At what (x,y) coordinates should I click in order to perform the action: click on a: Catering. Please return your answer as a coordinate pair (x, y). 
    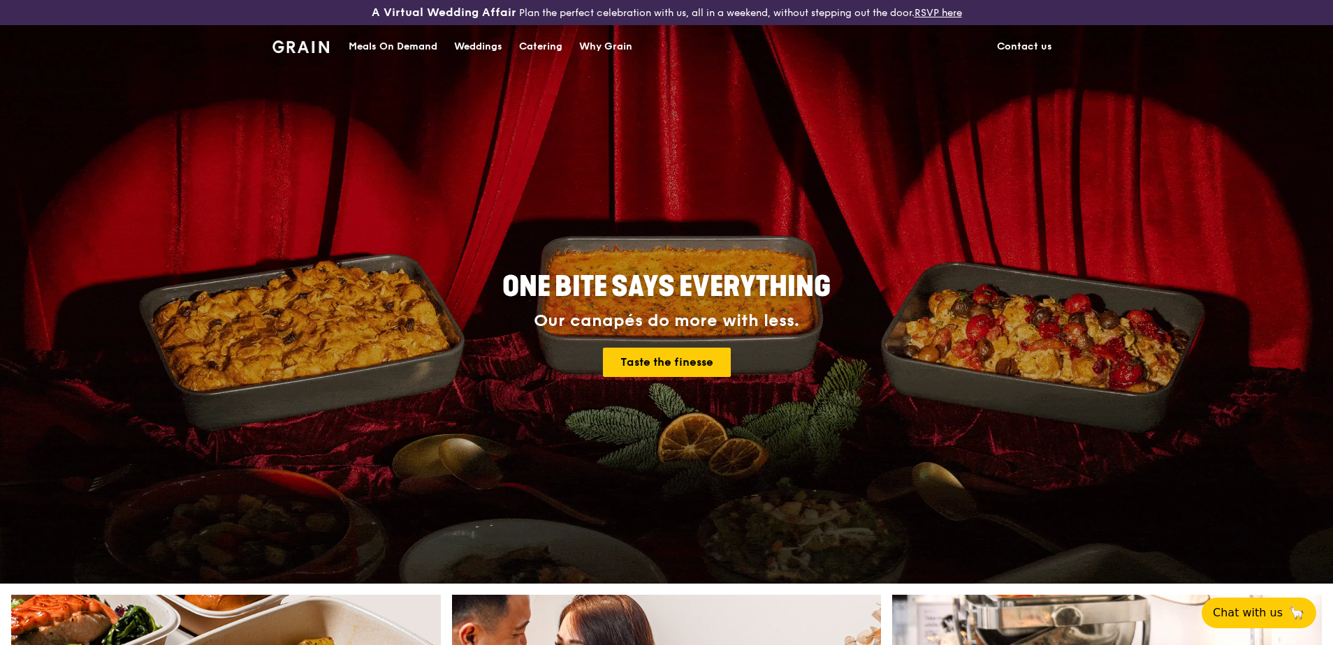
    Looking at the image, I should click on (541, 47).